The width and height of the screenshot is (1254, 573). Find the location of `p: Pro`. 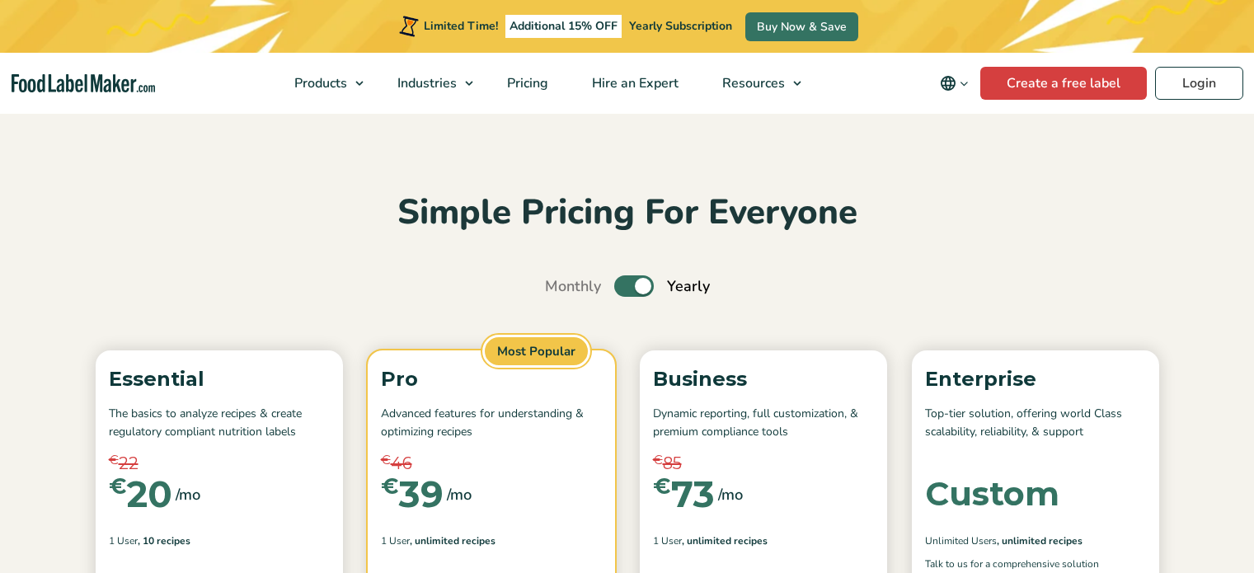

p: Pro is located at coordinates (491, 379).